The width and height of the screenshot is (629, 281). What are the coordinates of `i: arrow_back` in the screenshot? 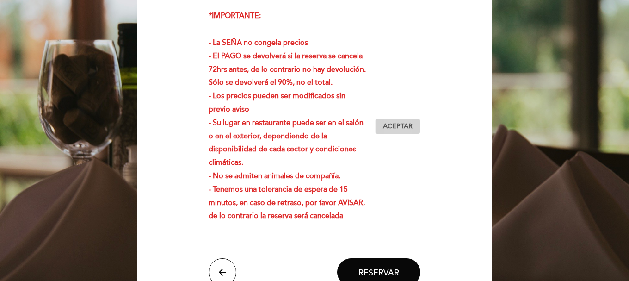 It's located at (222, 272).